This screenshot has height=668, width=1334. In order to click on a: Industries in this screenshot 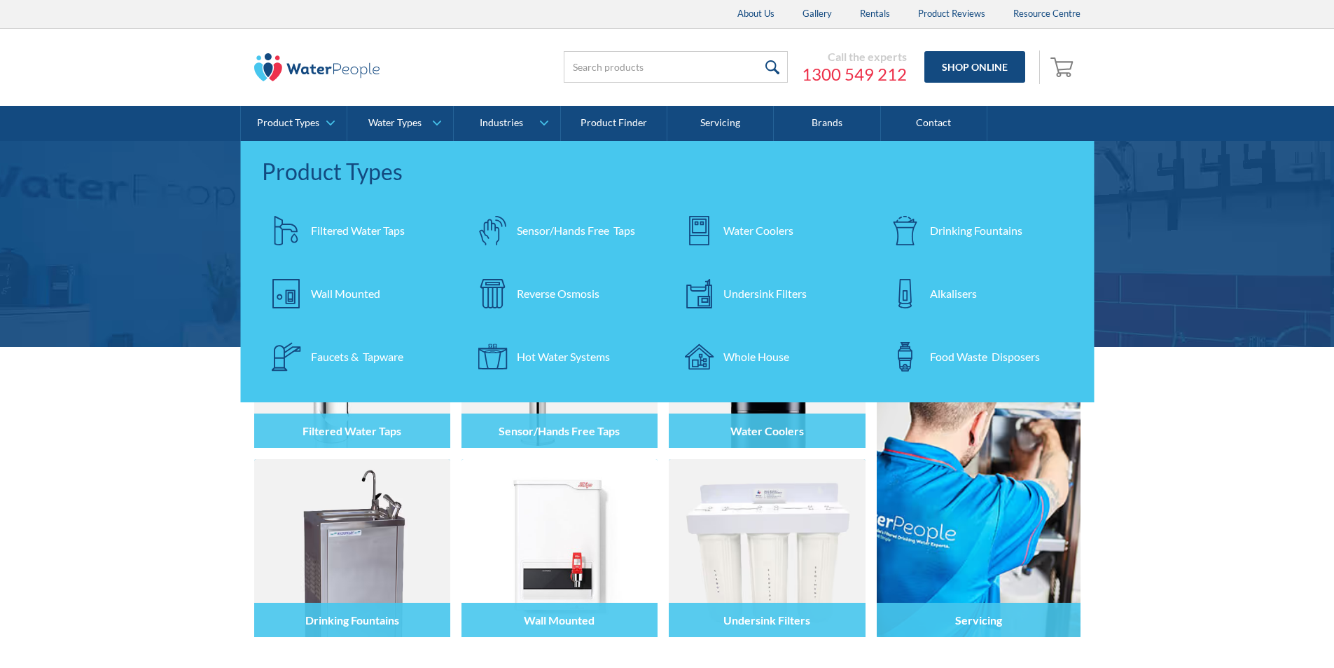, I will do `click(506, 123)`.